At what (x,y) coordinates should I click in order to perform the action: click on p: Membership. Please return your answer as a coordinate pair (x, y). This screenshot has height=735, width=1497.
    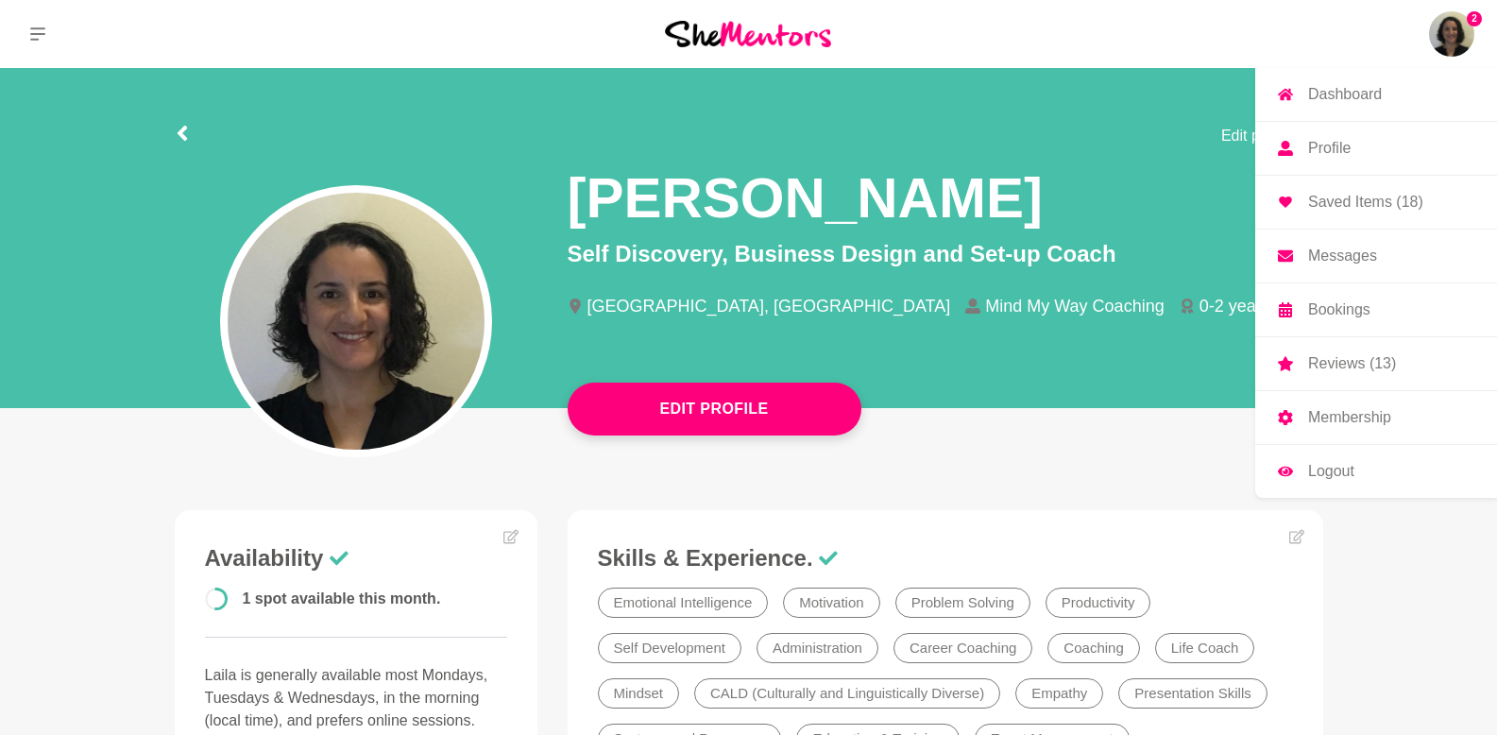
    Looking at the image, I should click on (1349, 417).